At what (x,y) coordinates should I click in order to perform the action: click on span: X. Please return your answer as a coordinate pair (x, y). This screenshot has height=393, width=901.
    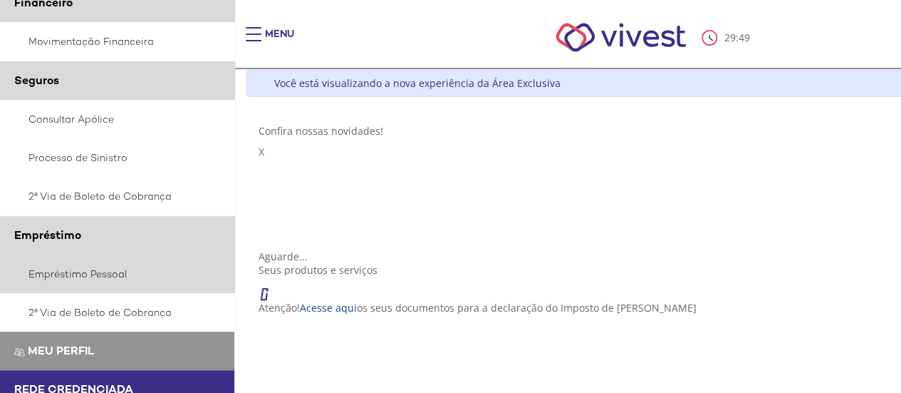
    Looking at the image, I should click on (262, 151).